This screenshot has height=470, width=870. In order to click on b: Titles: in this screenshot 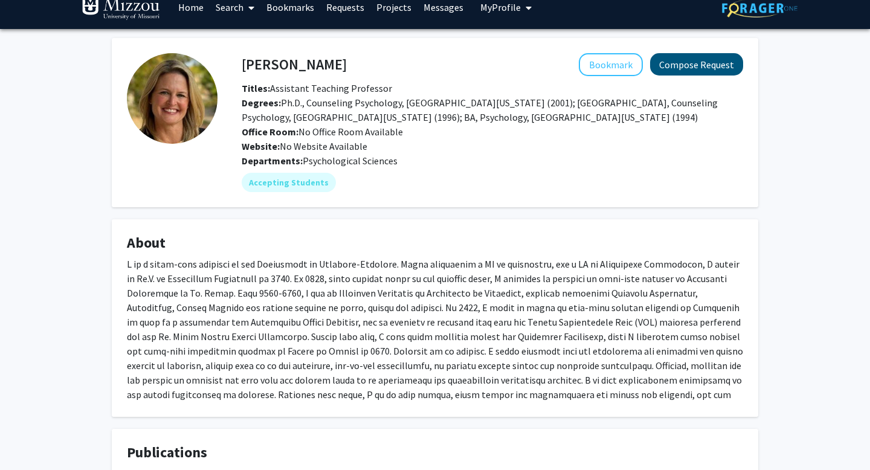, I will do `click(256, 88)`.